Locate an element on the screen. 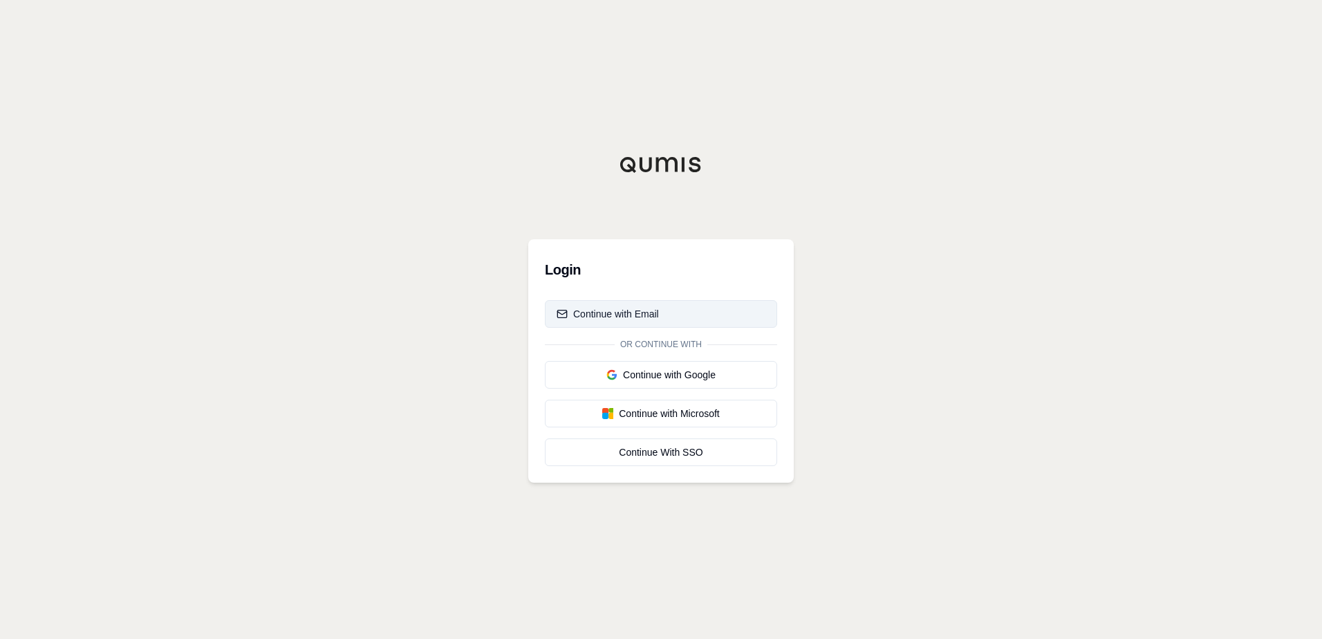  button: Continue with Google is located at coordinates (661, 375).